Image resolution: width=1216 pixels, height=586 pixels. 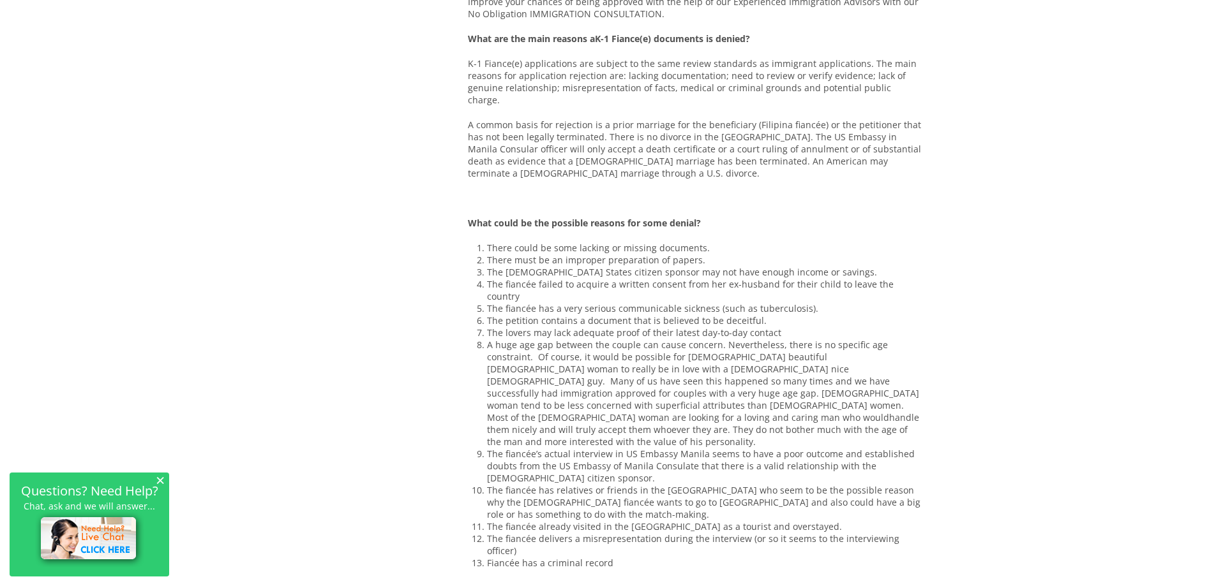 What do you see at coordinates (531, 38) in the screenshot?
I see `strong: What are the main reasons a` at bounding box center [531, 38].